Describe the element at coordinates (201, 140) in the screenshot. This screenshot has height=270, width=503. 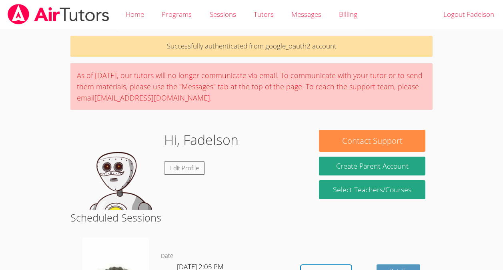
I see `h1: Hi, Fadelson` at that location.